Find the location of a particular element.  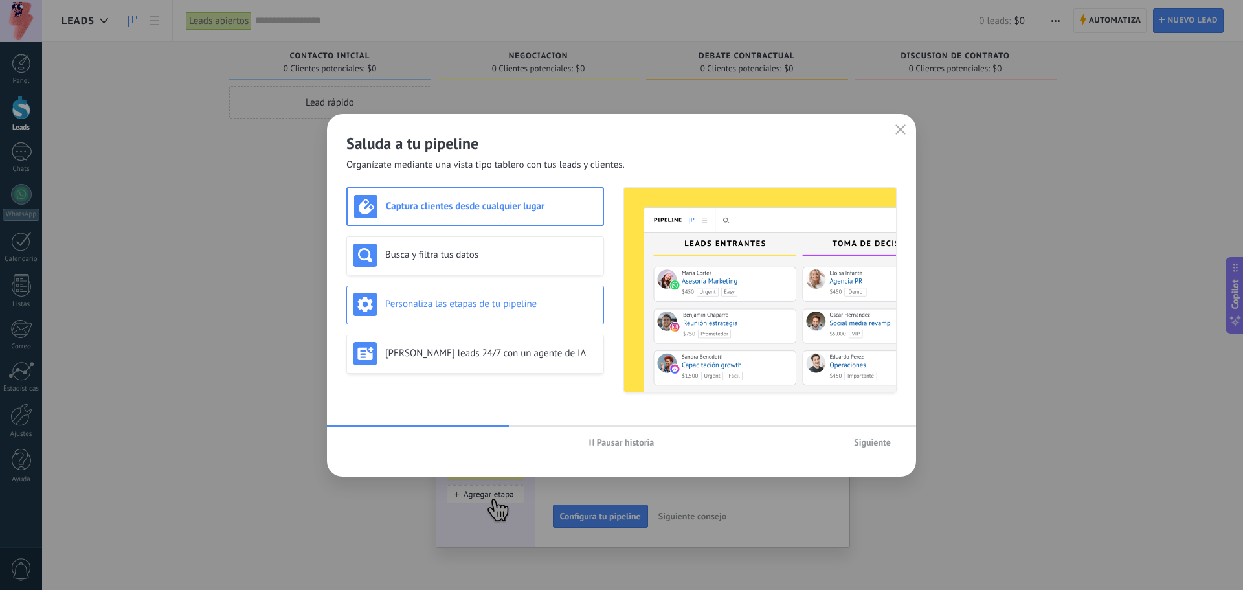

span: Pausar historia is located at coordinates (625, 442).